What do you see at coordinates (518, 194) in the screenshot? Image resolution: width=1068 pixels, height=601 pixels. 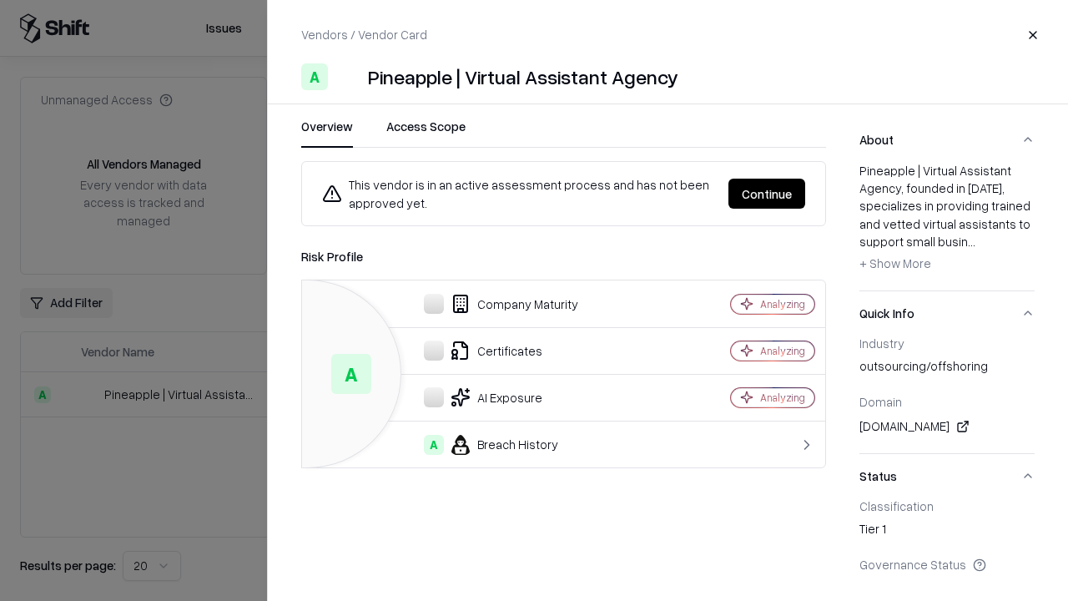 I see `div: This vendor is in an active assessment process and has not been approved yet.` at bounding box center [518, 194].